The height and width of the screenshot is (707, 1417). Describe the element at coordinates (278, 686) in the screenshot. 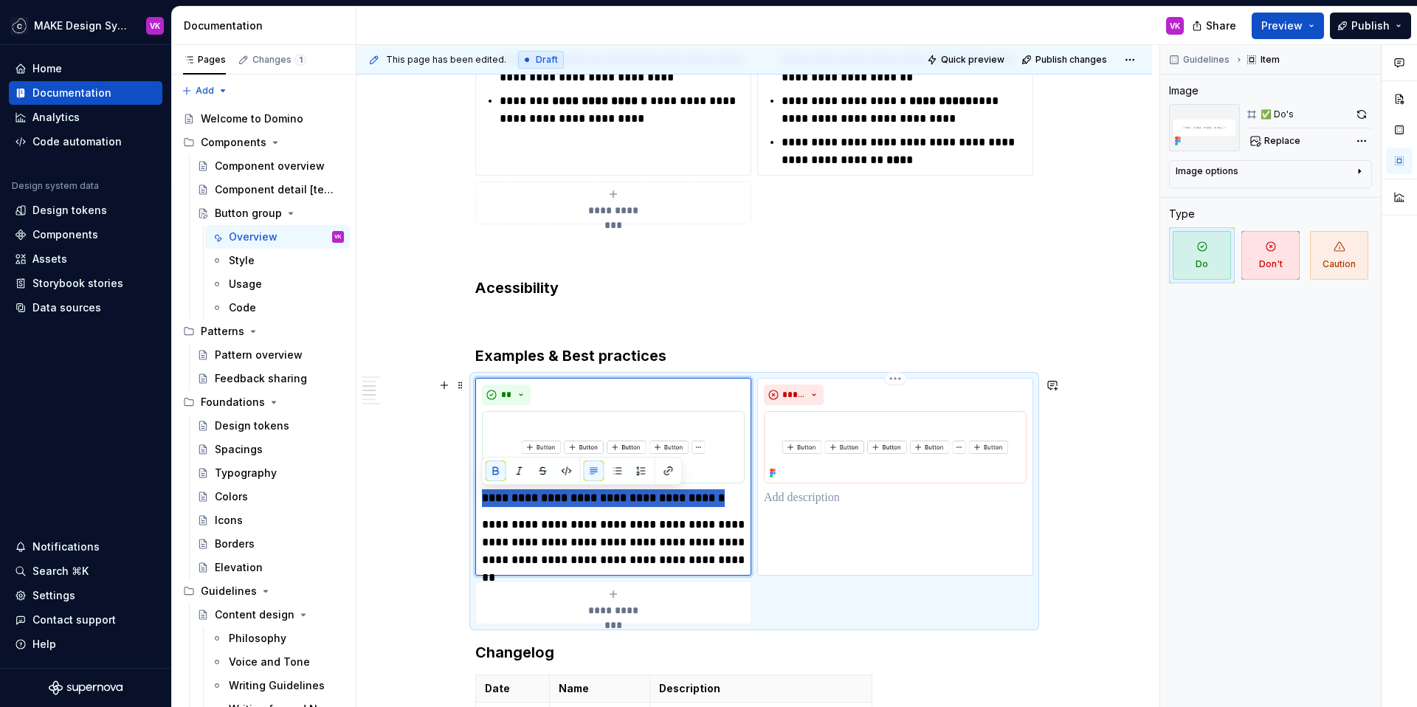

I see `a: Writing Guidelines` at that location.